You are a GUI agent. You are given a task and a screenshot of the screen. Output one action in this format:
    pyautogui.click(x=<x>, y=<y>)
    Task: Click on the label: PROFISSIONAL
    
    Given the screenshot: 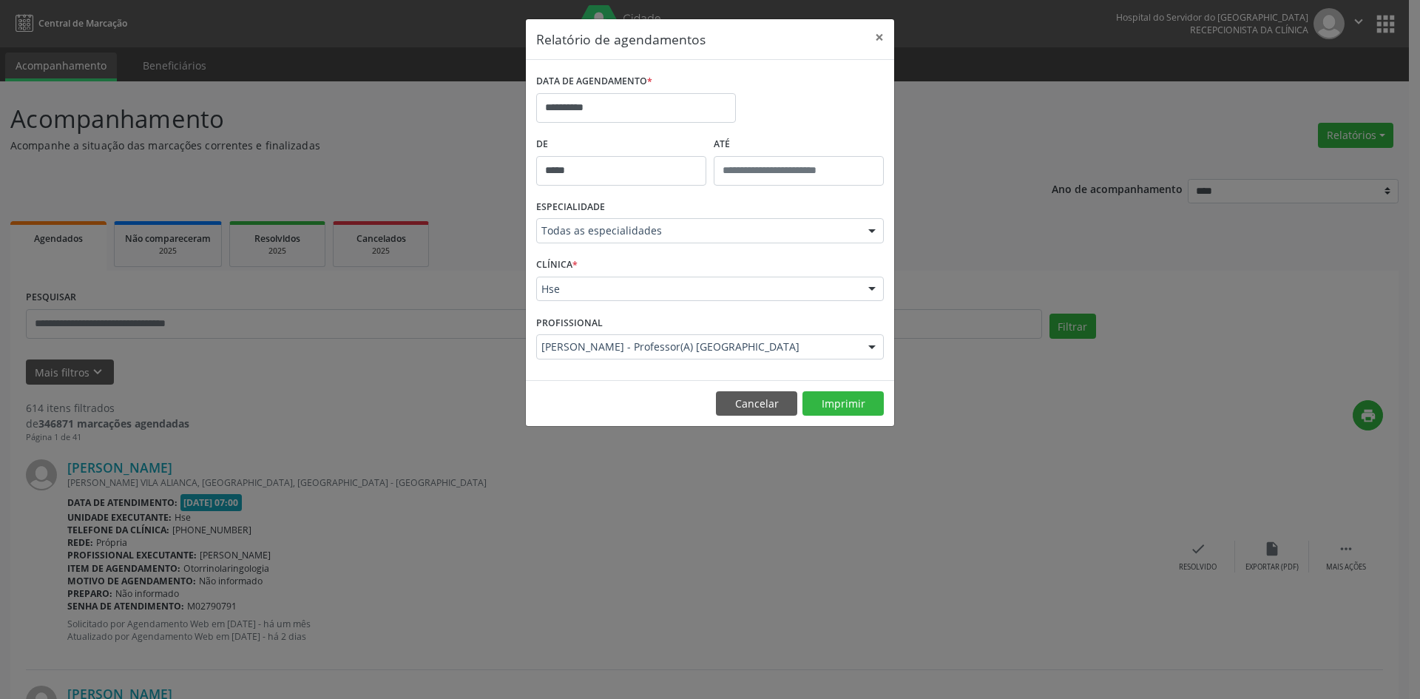 What is the action you would take?
    pyautogui.click(x=570, y=323)
    